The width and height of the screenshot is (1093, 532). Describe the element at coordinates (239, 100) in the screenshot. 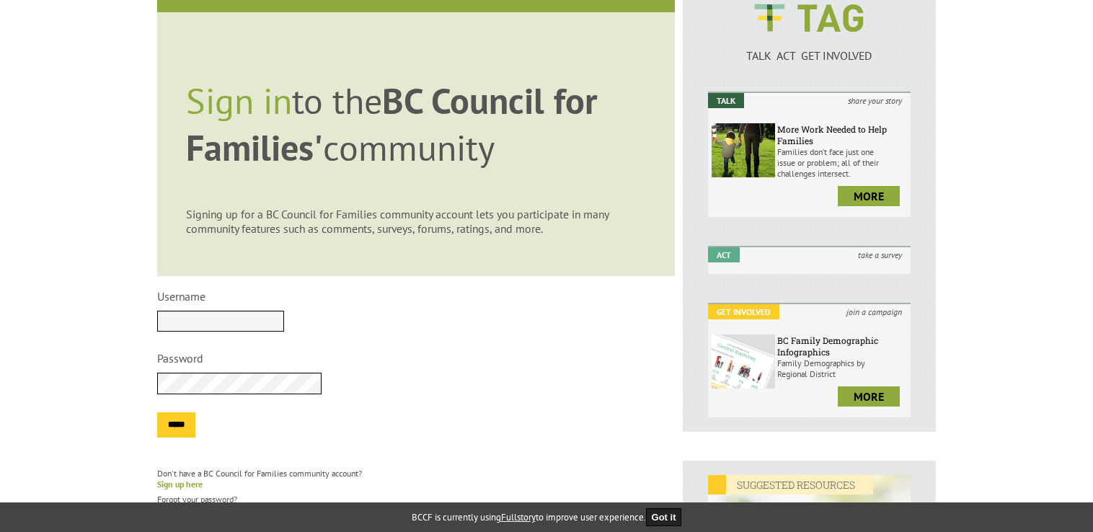

I see `span: Sign in` at that location.